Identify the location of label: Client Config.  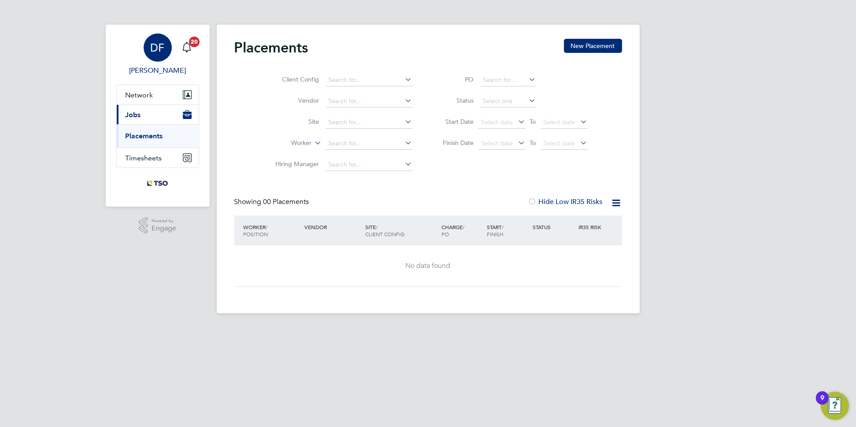
(294, 79).